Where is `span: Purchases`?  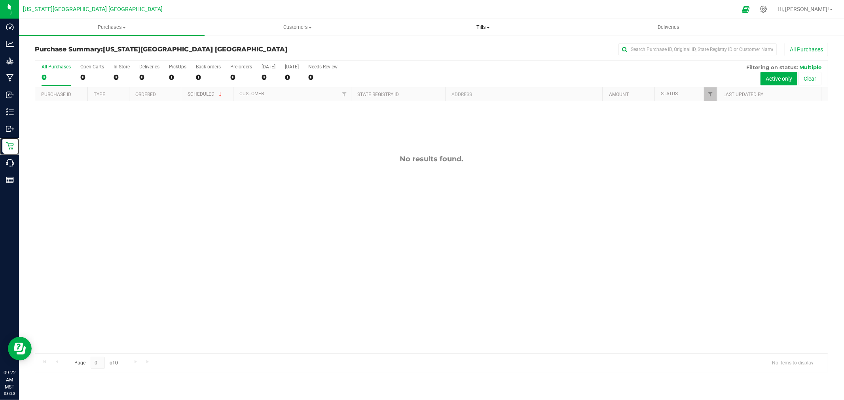
span: Purchases is located at coordinates (112, 27).